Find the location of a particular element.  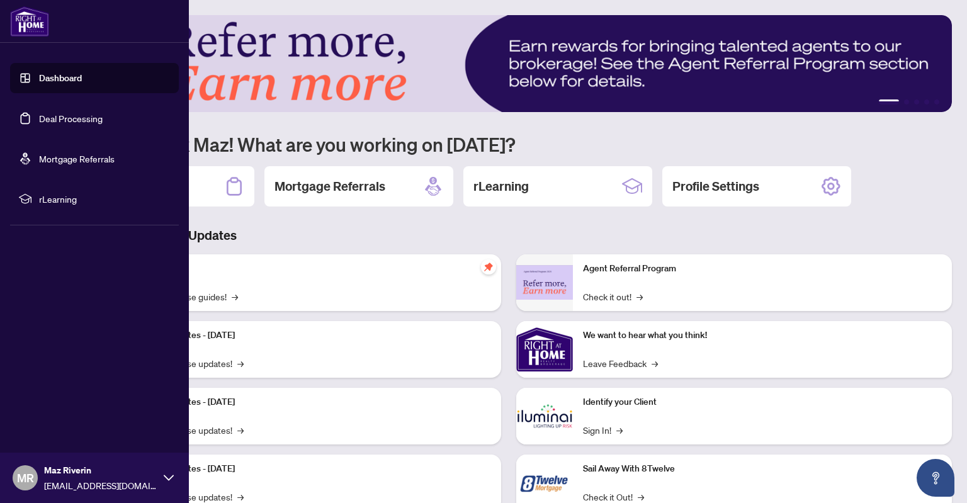

h2: Mortgage Referrals is located at coordinates (330, 186).